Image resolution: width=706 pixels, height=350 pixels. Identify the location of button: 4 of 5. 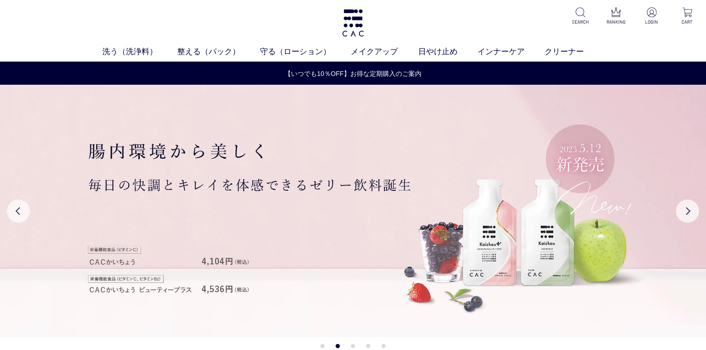
(368, 346).